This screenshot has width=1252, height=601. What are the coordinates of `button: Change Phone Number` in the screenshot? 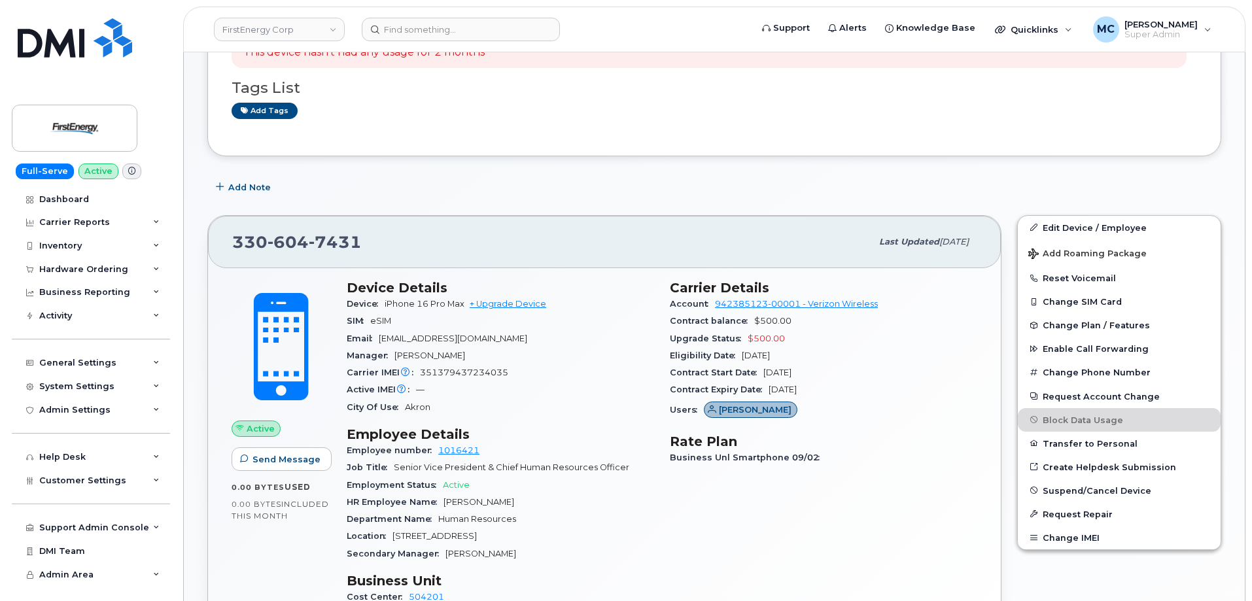 It's located at (1119, 372).